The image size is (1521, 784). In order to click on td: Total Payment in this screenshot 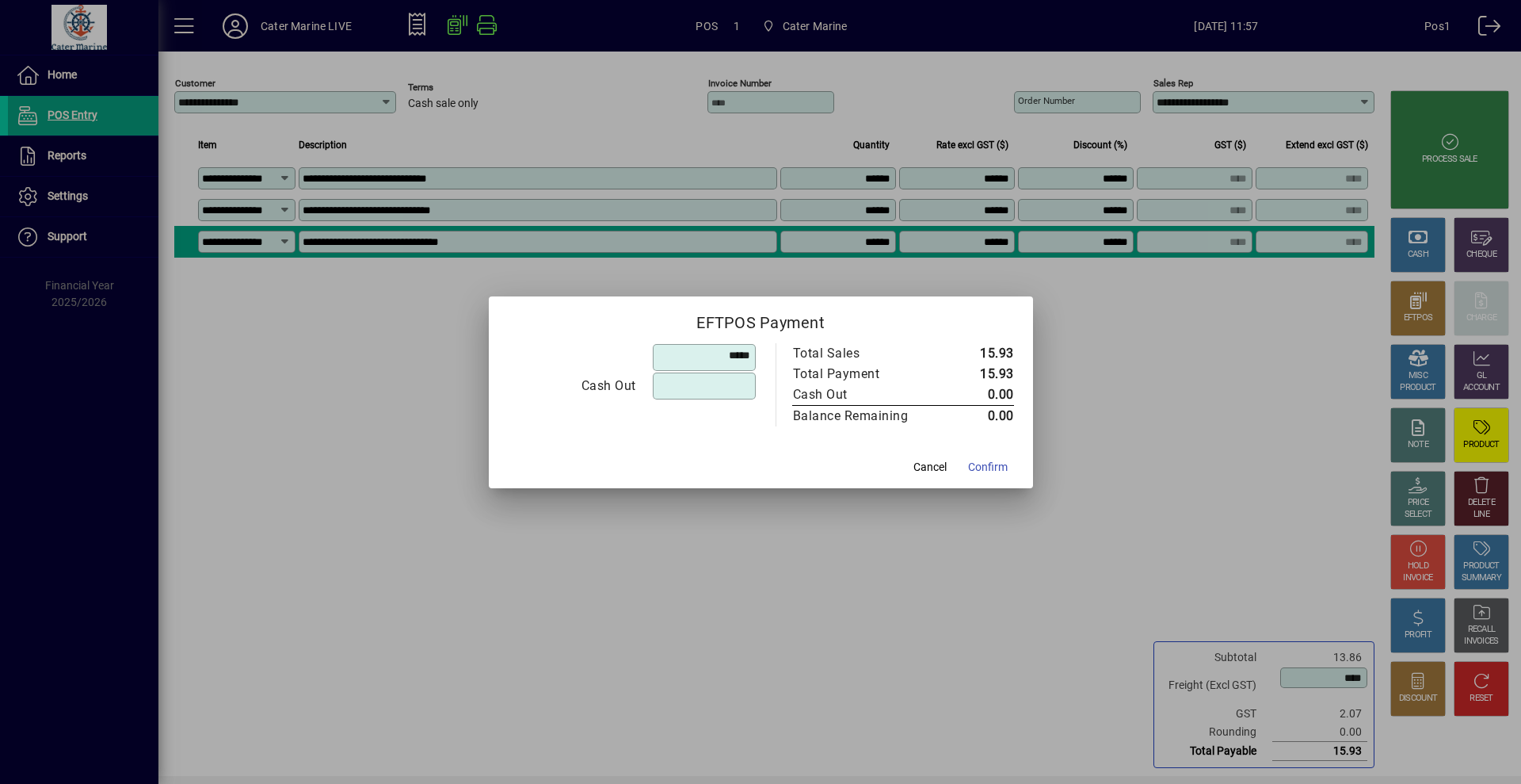, I will do `click(867, 374)`.